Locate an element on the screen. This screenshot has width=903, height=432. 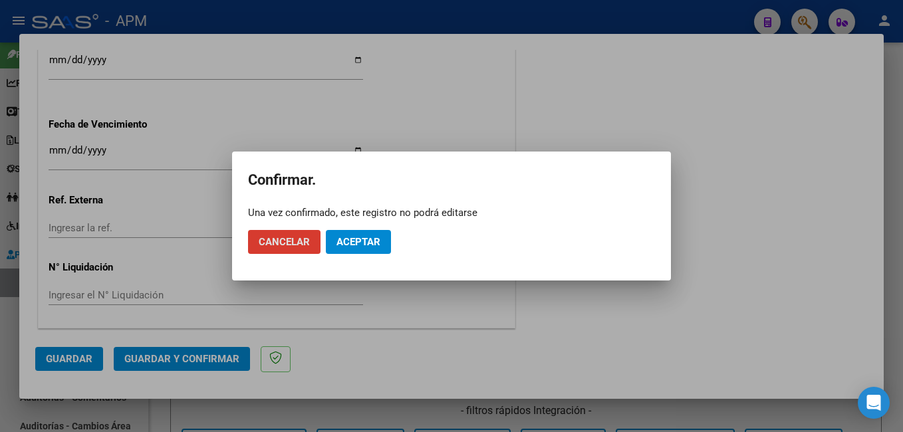
h2: Confirmar. is located at coordinates (451, 180).